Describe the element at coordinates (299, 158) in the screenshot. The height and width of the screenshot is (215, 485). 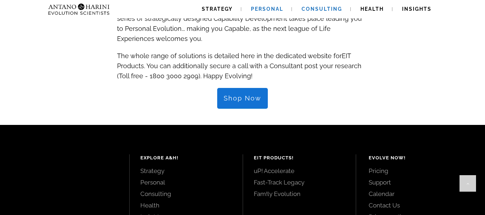
I see `h4: EIT Products!` at that location.